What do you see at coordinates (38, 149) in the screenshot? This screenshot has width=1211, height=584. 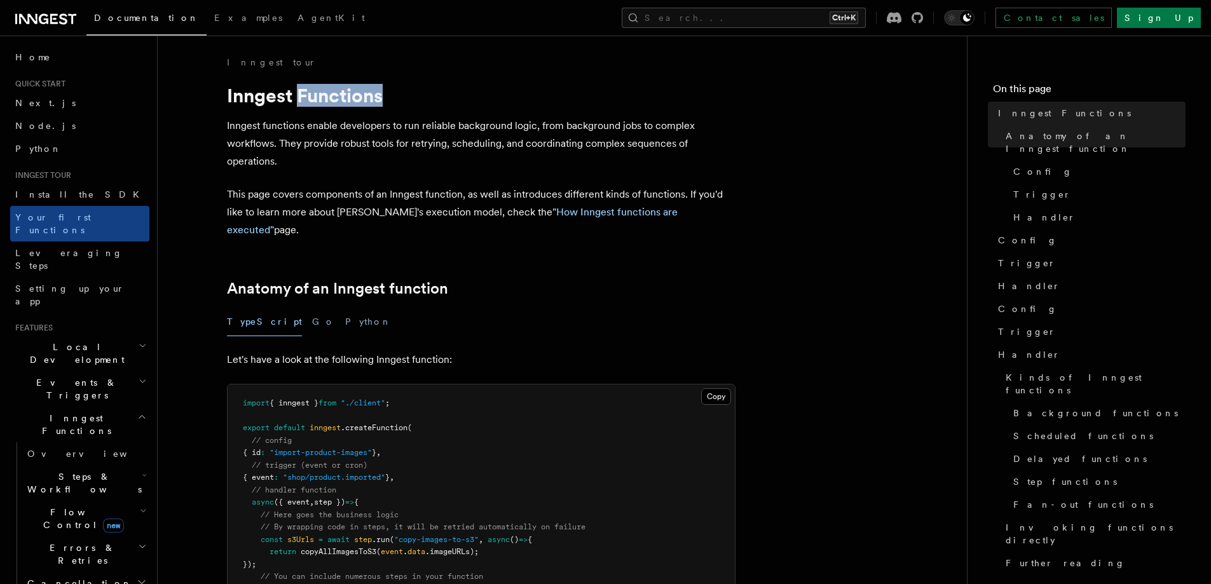 I see `span: Python` at bounding box center [38, 149].